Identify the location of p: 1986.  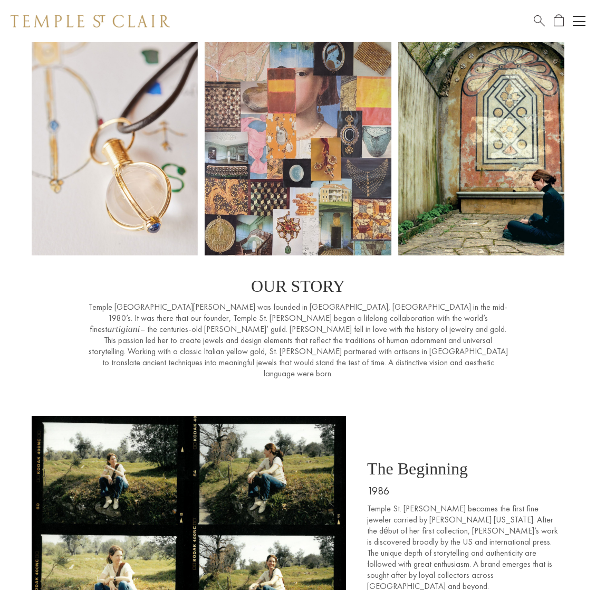
(466, 491).